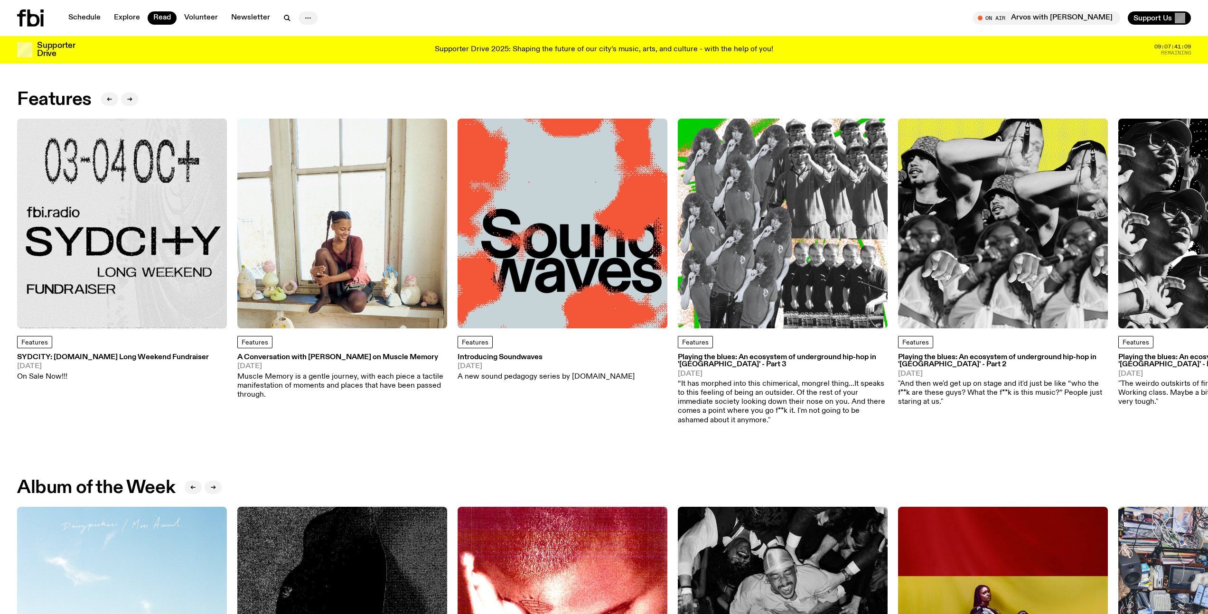 The image size is (1208, 614). What do you see at coordinates (84, 18) in the screenshot?
I see `a: Schedule` at bounding box center [84, 18].